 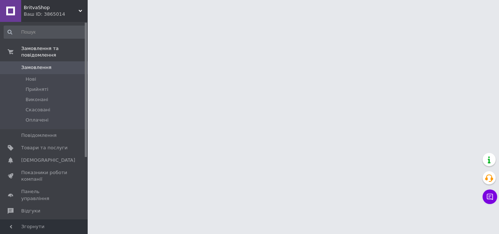 I want to click on div: Ваш ID: 3865014, so click(x=55, y=14).